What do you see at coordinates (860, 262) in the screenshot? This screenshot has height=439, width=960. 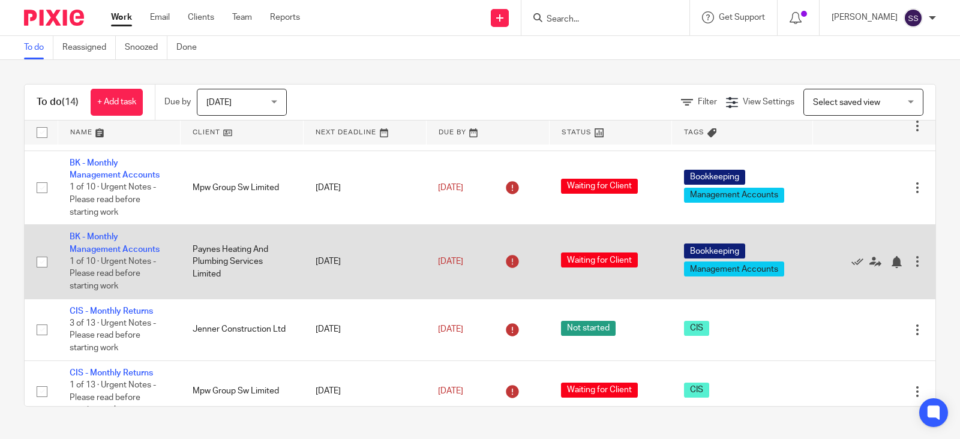 I see `a: Mark as done` at bounding box center [860, 262].